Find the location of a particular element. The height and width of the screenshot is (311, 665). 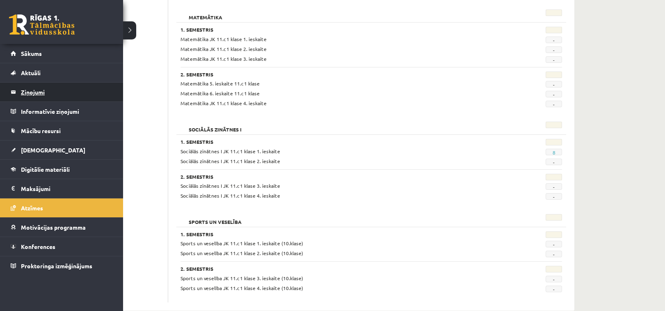

a: Atzīmes is located at coordinates (62, 208).